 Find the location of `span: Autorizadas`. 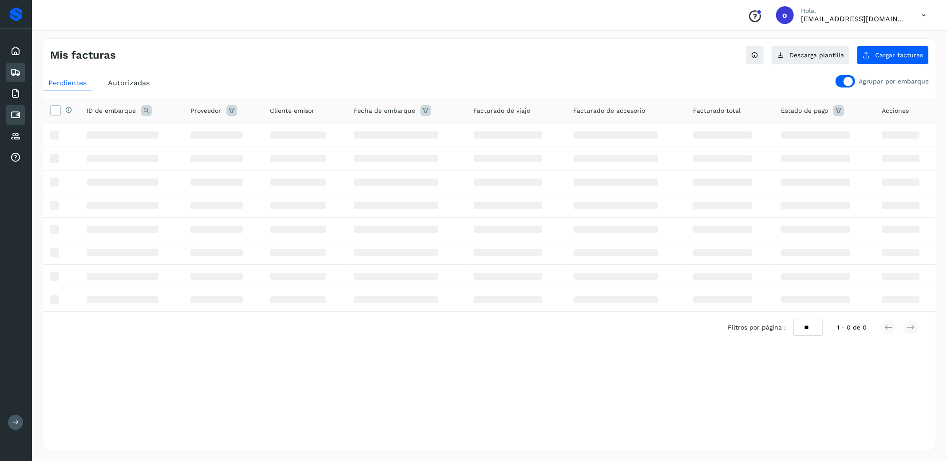

span: Autorizadas is located at coordinates (129, 83).